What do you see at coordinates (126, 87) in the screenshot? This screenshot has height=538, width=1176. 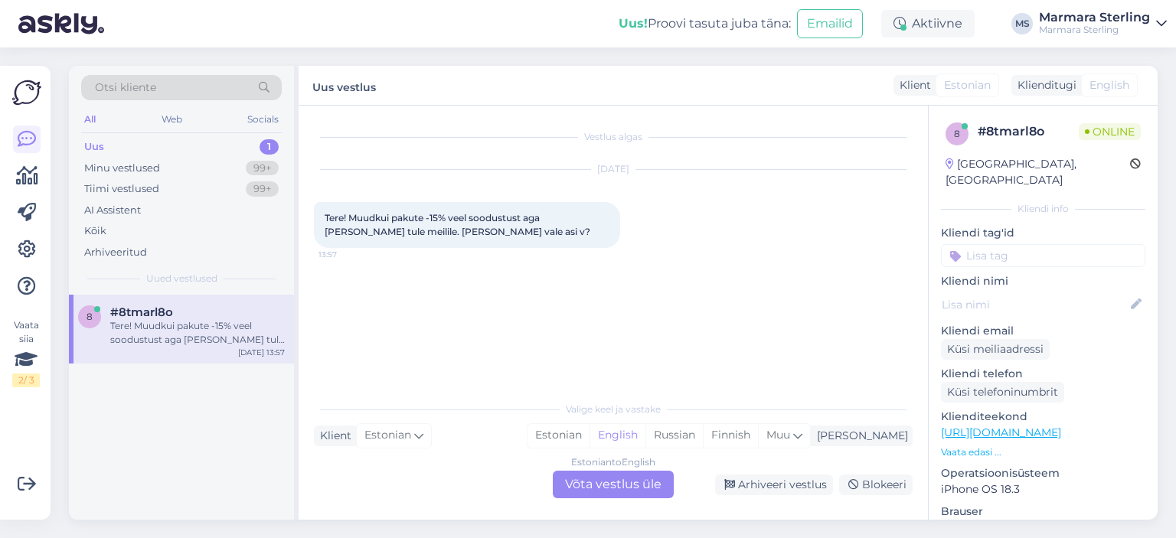 I see `span: Otsi kliente` at bounding box center [126, 87].